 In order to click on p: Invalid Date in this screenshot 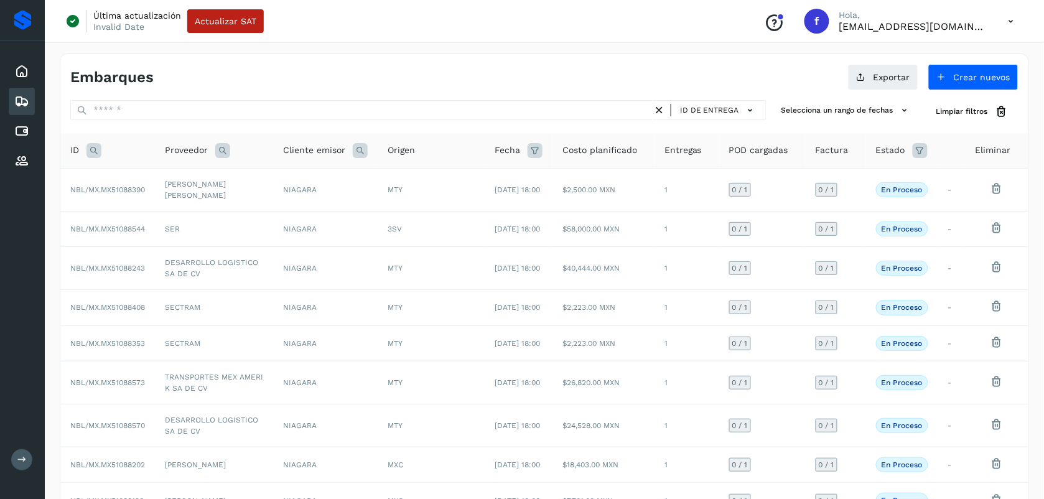, I will do `click(119, 27)`.